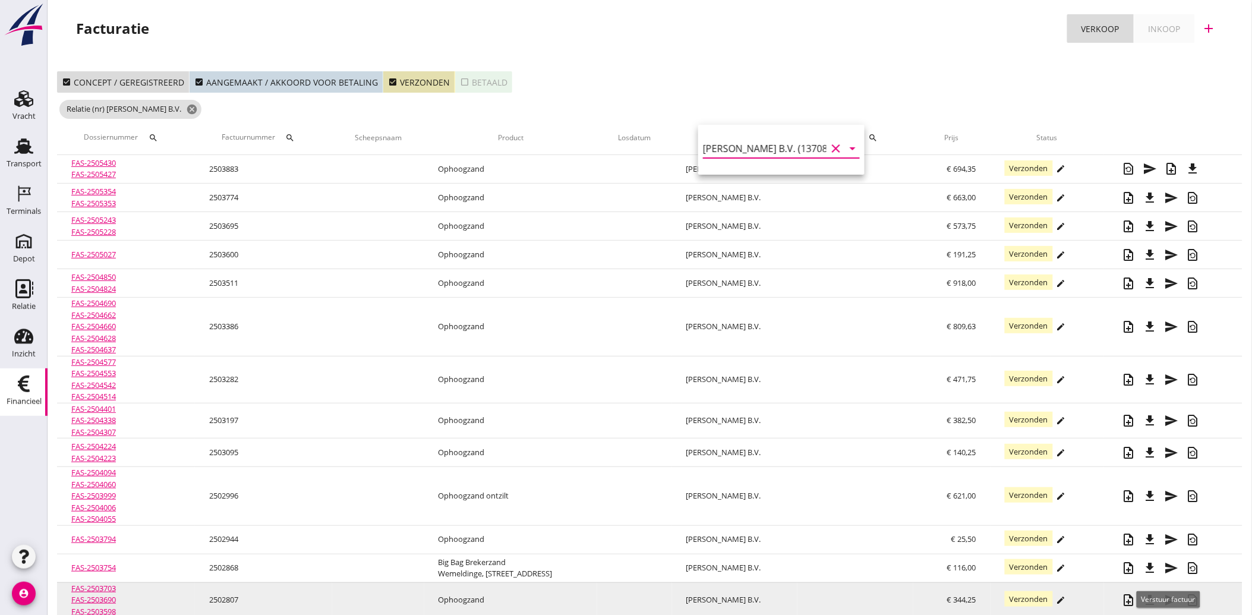  What do you see at coordinates (93, 409) in the screenshot?
I see `a: FAS-2504401` at bounding box center [93, 409].